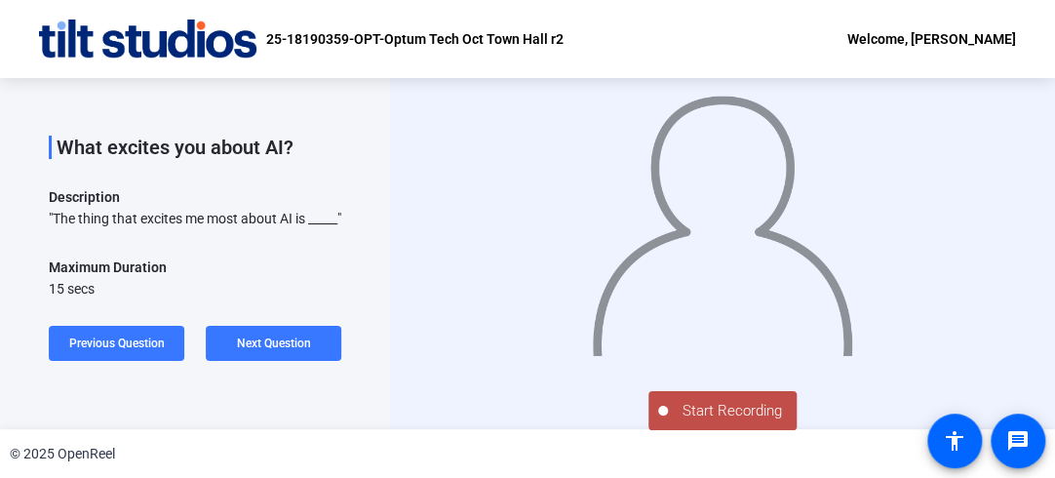 The width and height of the screenshot is (1055, 478). What do you see at coordinates (415, 39) in the screenshot?
I see `p: 25-18190359-OPT-Optum Tech Oct Town Hall r2` at bounding box center [415, 39].